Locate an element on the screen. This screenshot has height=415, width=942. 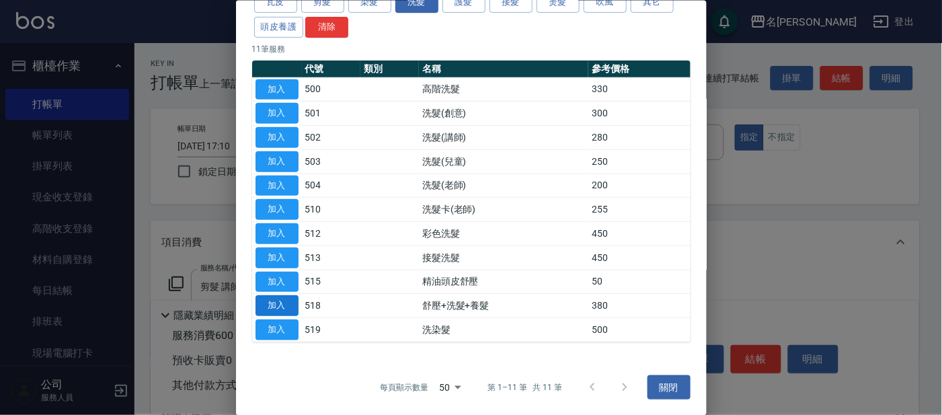
div: 50 is located at coordinates (450, 387).